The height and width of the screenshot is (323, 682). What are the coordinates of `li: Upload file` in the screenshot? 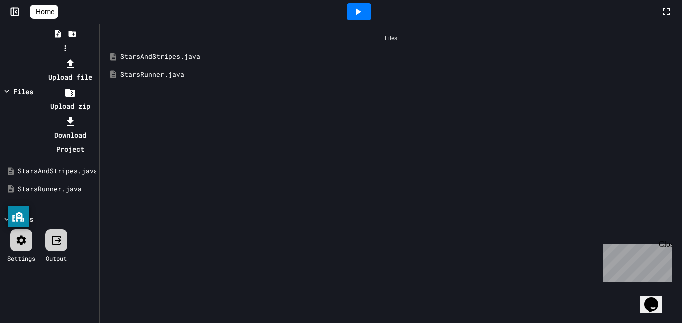 It's located at (70, 70).